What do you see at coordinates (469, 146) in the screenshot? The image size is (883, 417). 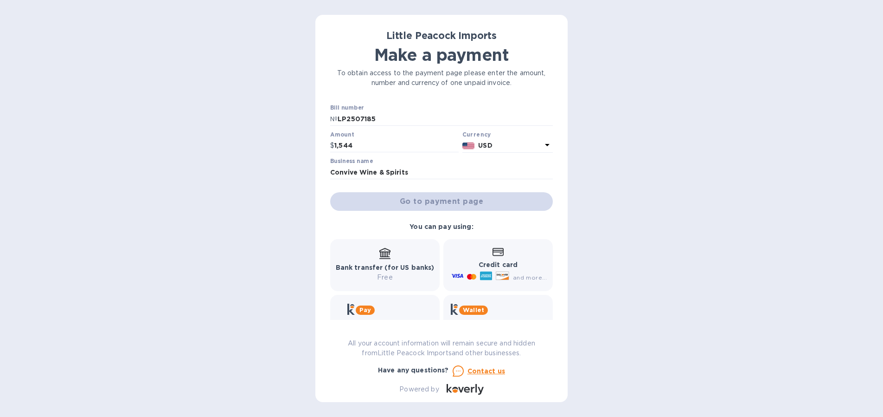 I see `img: USD` at bounding box center [469, 146].